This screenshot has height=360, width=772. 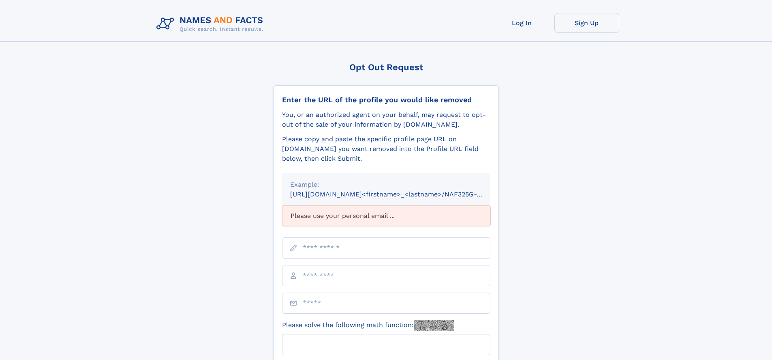 I want to click on img: Logo Names and Facts, so click(x=212, y=24).